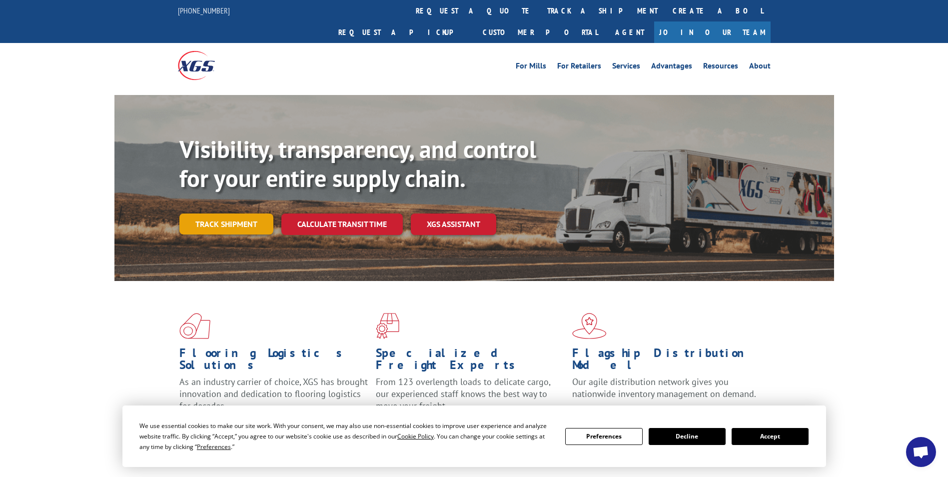  I want to click on a: Advantages, so click(671, 67).